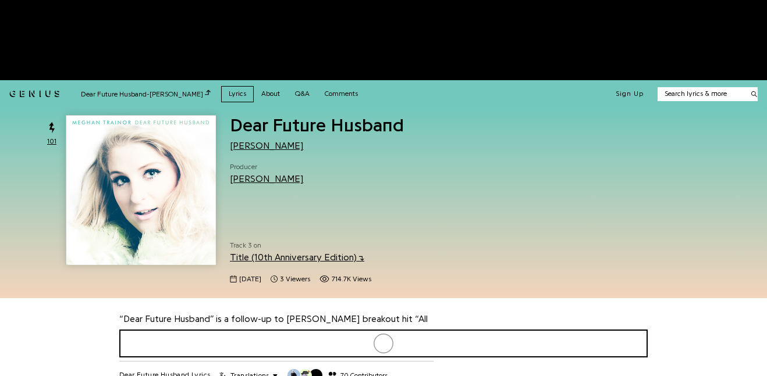 The image size is (767, 376). Describe the element at coordinates (341, 94) in the screenshot. I see `a: Comments` at that location.